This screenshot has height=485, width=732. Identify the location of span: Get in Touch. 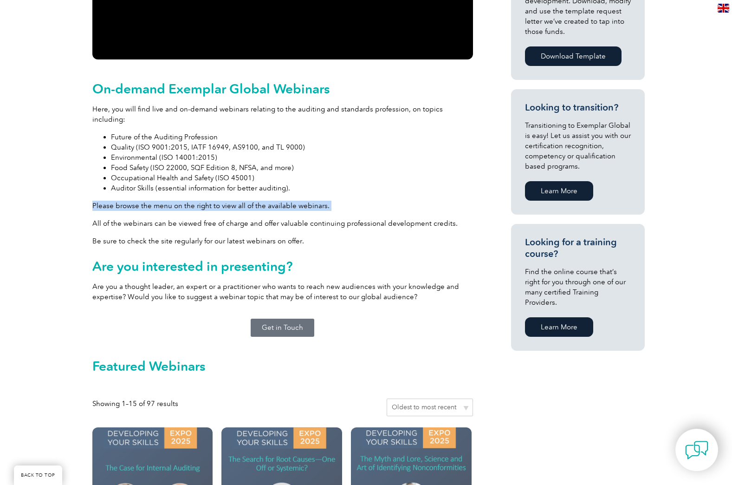
(282, 327).